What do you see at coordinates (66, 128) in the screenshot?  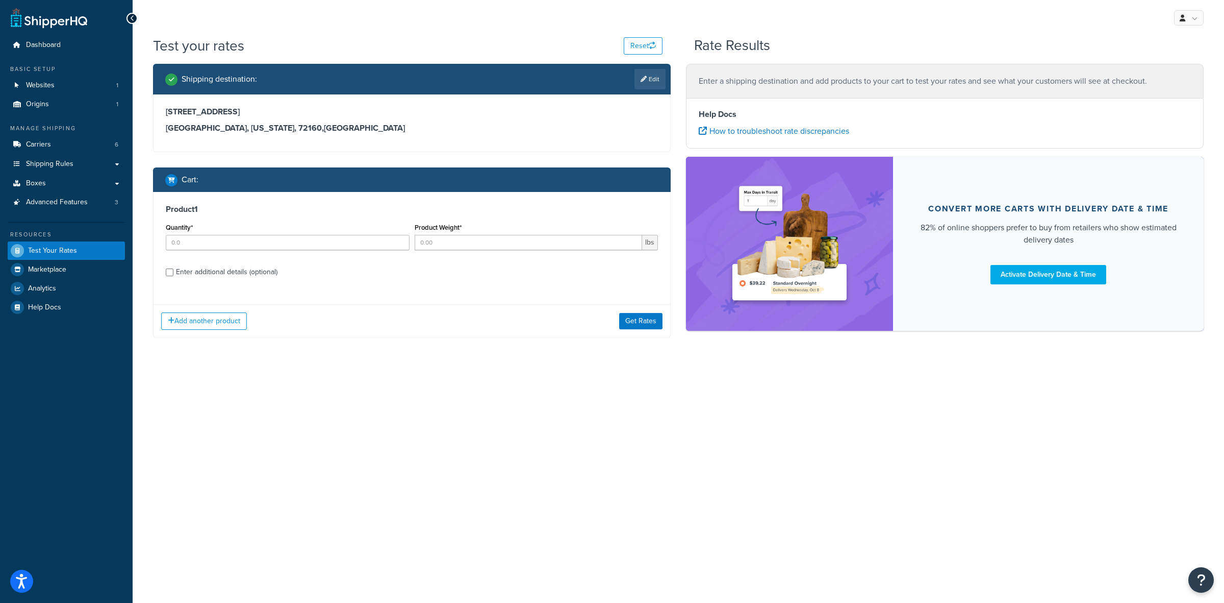 I see `div: Manage Shipping` at bounding box center [66, 128].